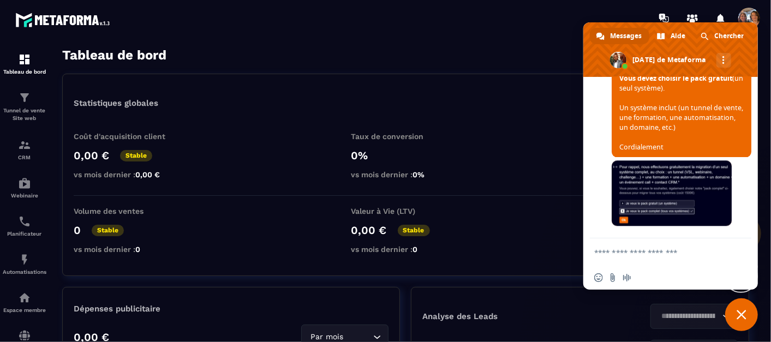 This screenshot has width=771, height=342. Describe the element at coordinates (659, 253) in the screenshot. I see `textarea: Entrez votre message...` at that location.